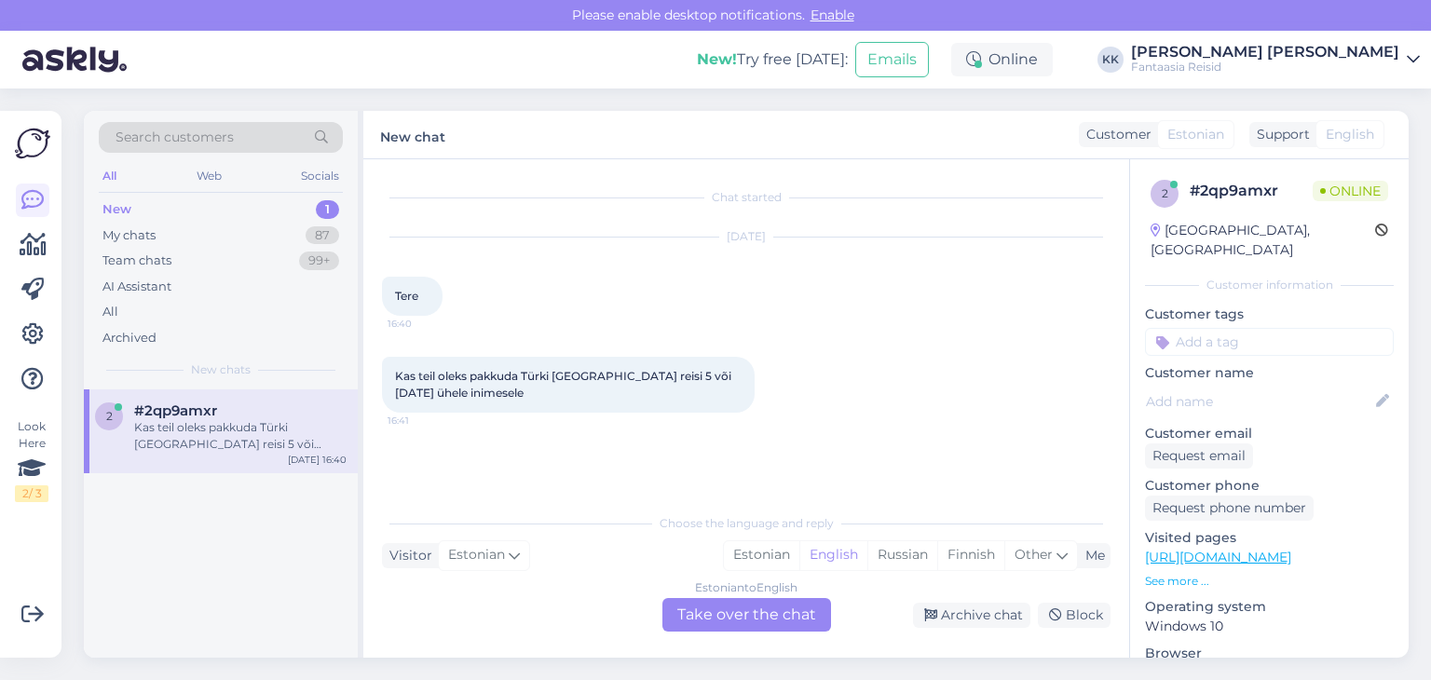 The image size is (1431, 680). What do you see at coordinates (1269, 581) in the screenshot?
I see `p: See more ...` at bounding box center [1269, 581].